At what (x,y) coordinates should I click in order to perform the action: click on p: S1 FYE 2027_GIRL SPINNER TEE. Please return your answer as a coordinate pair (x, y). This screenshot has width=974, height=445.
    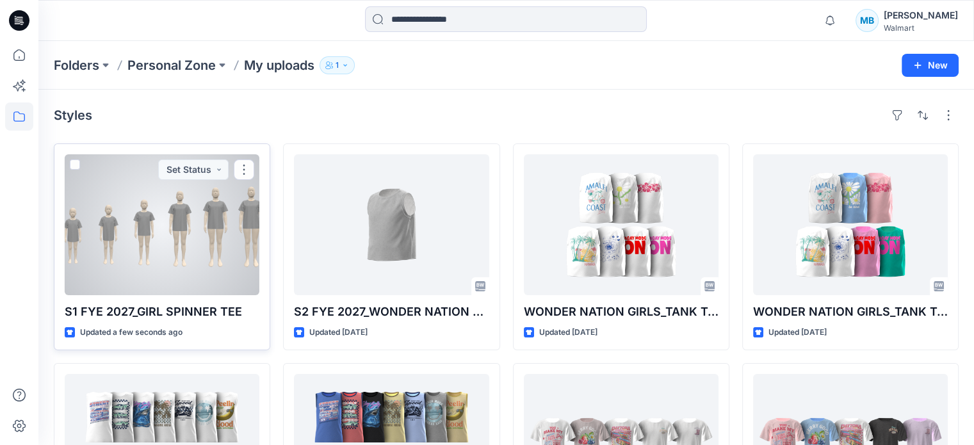
    Looking at the image, I should click on (162, 312).